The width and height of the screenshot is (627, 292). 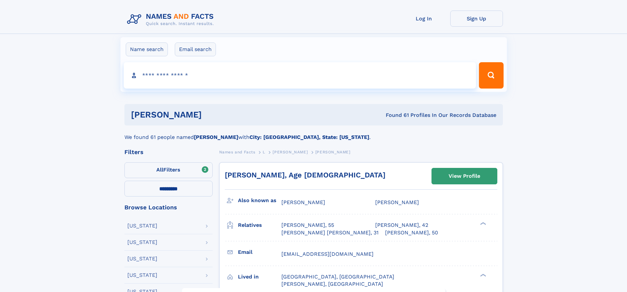 I want to click on label: Name search, so click(x=147, y=49).